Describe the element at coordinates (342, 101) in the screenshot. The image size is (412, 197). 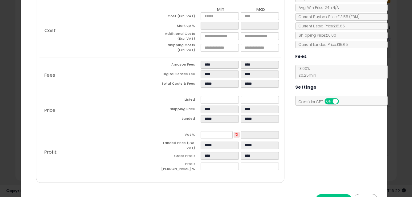
I see `span: OFF` at that location.